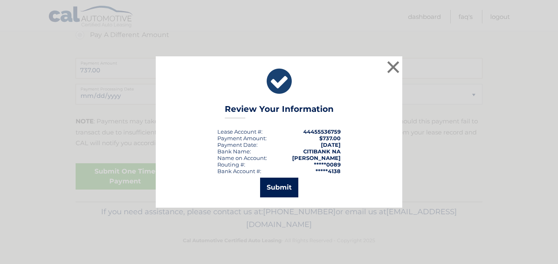  Describe the element at coordinates (279, 187) in the screenshot. I see `button: Submit` at that location.